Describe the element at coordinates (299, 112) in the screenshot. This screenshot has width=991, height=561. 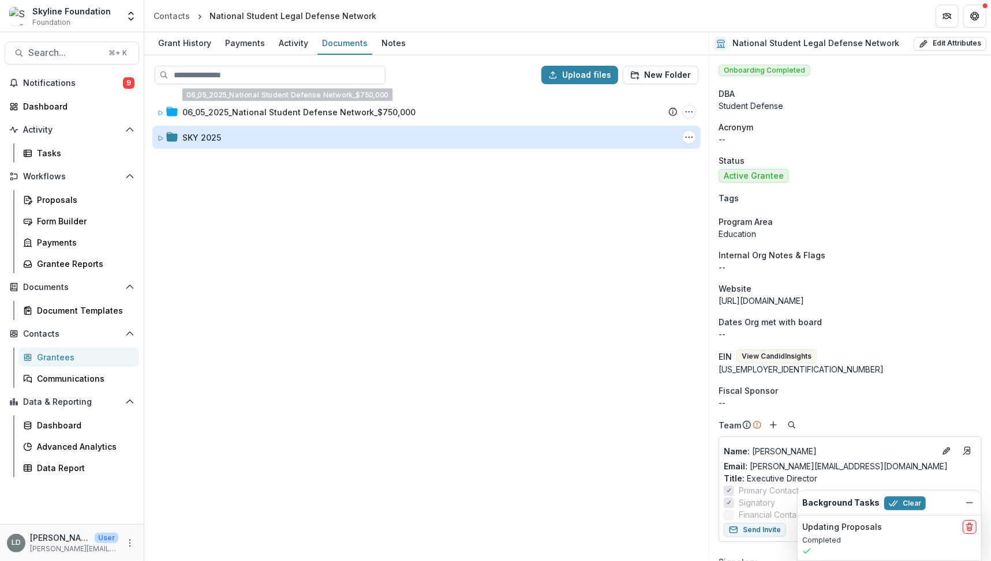
I see `div: 06_05_2025_National Student Defense Network_$750,000` at that location.